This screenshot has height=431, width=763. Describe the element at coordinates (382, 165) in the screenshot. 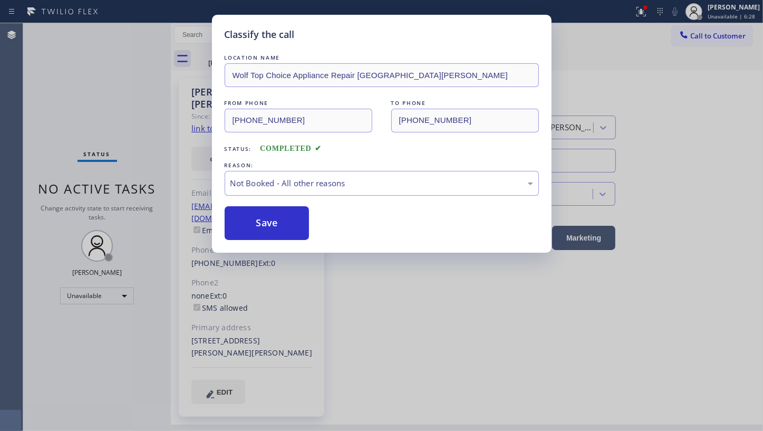

I see `div: REASON:` at that location.